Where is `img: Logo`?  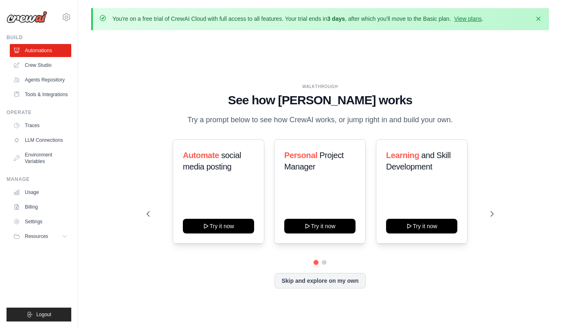
img: Logo is located at coordinates (27, 17).